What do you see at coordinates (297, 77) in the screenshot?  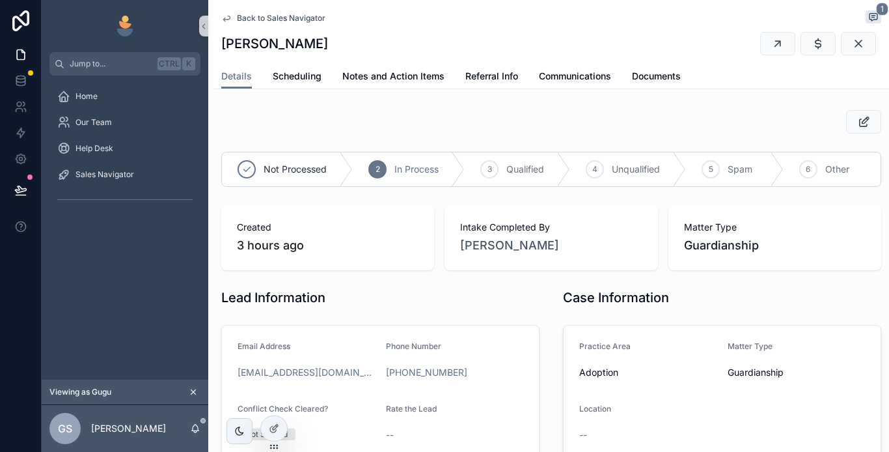 I see `a: Scheduling` at bounding box center [297, 77].